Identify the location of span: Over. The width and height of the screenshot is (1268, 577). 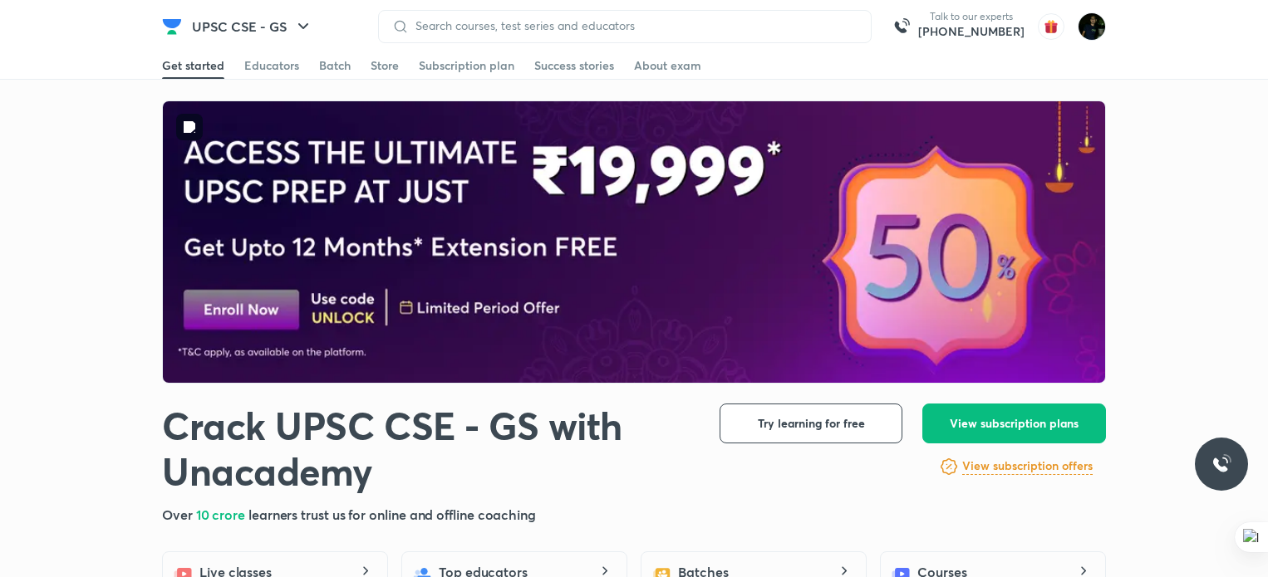
(179, 514).